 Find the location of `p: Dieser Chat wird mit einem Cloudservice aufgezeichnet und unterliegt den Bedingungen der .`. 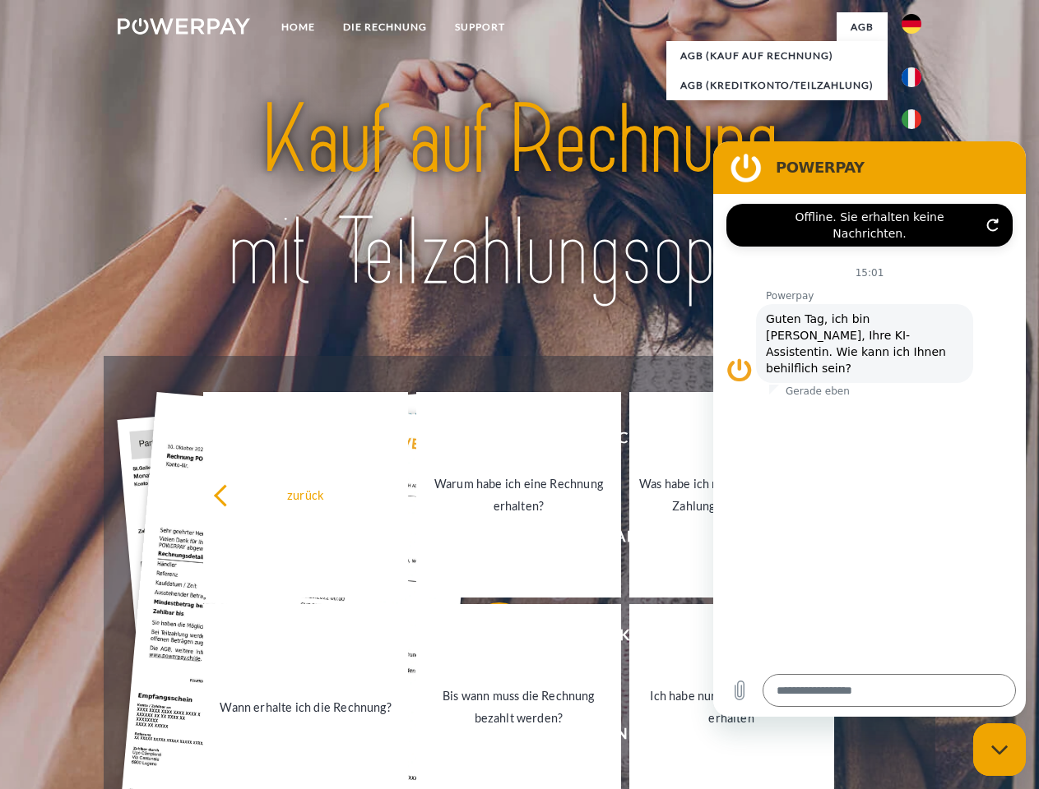

p: Dieser Chat wird mit einem Cloudservice aufgezeichnet und unterliegt den Bedingungen der . is located at coordinates (156, 86).